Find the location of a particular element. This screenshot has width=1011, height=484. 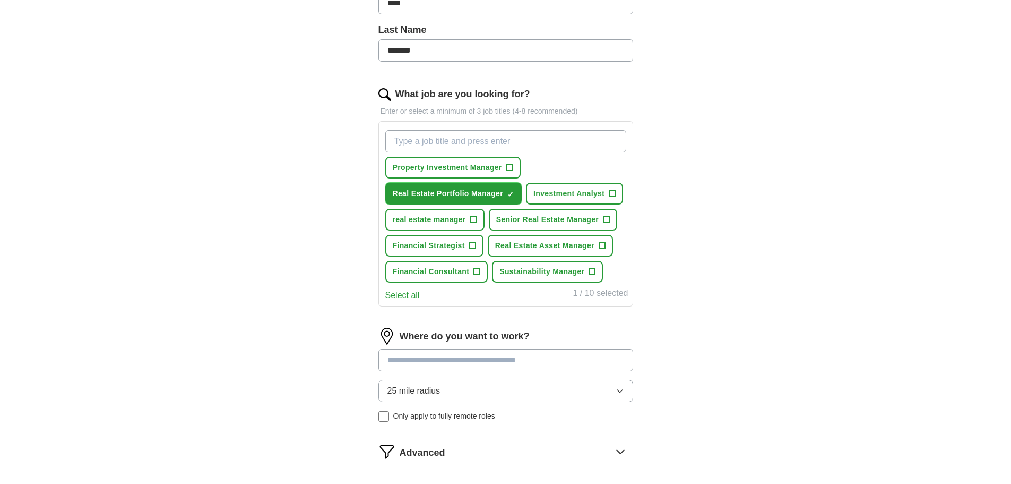

span: Financial Consultant is located at coordinates (431, 271).